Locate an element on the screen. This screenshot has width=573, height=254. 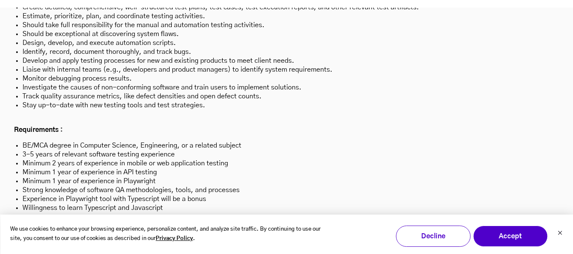
a: Privacy Policy is located at coordinates (174, 239).